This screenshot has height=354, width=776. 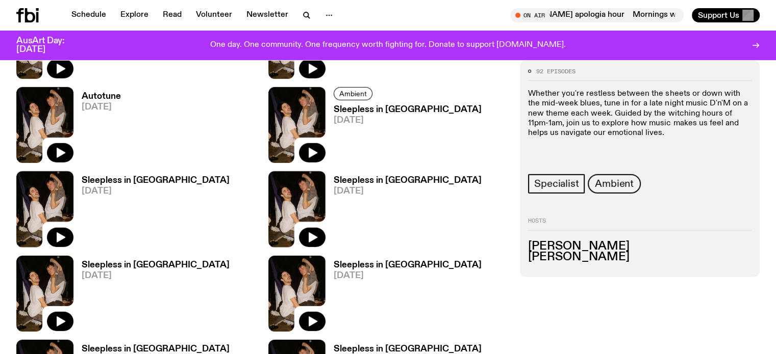 I want to click on a: Specialist, so click(x=556, y=184).